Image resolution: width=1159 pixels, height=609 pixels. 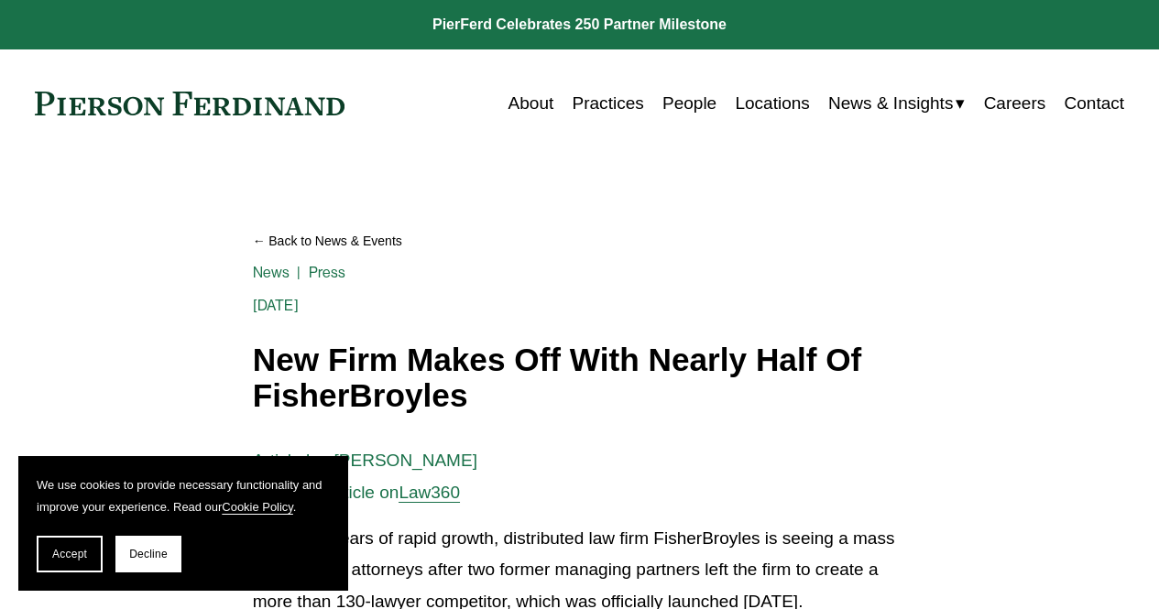 What do you see at coordinates (327, 272) in the screenshot?
I see `a: Press` at bounding box center [327, 272].